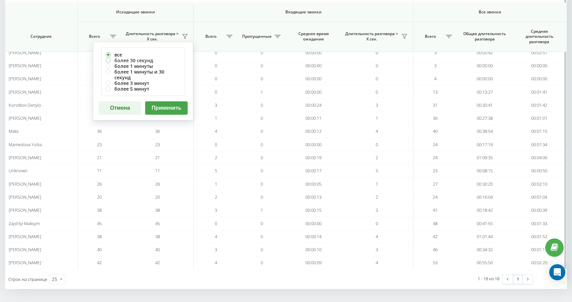 The width and height of the screenshot is (572, 302). What do you see at coordinates (539, 92) in the screenshot?
I see `td: 00:01:41` at bounding box center [539, 92].